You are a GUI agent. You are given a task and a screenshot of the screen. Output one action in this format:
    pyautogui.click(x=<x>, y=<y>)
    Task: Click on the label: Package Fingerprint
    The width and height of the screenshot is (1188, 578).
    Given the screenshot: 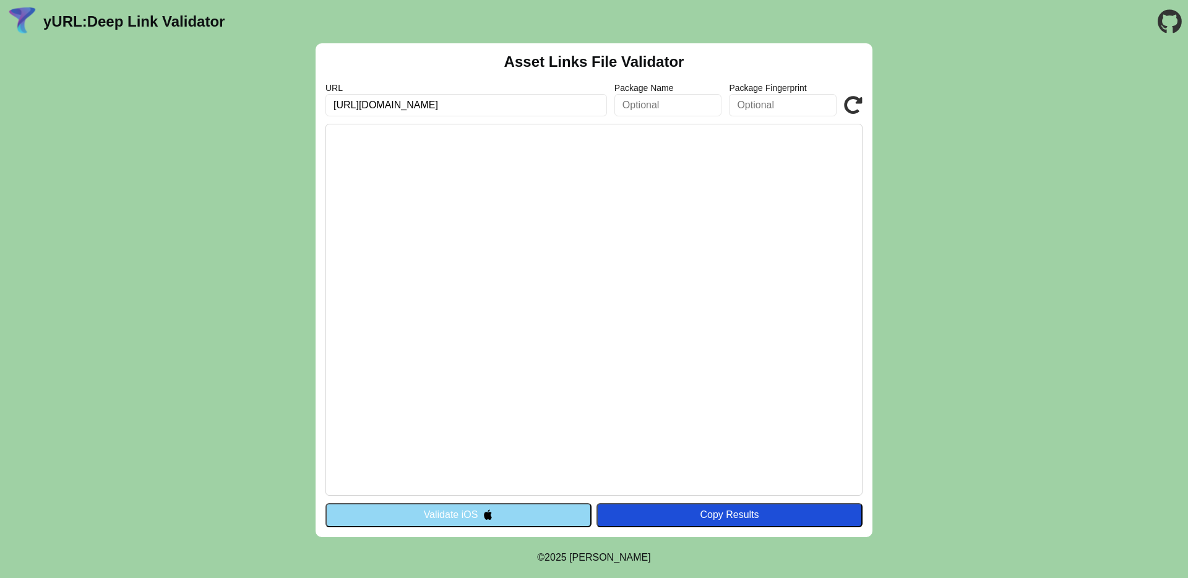 What is the action you would take?
    pyautogui.click(x=782, y=88)
    